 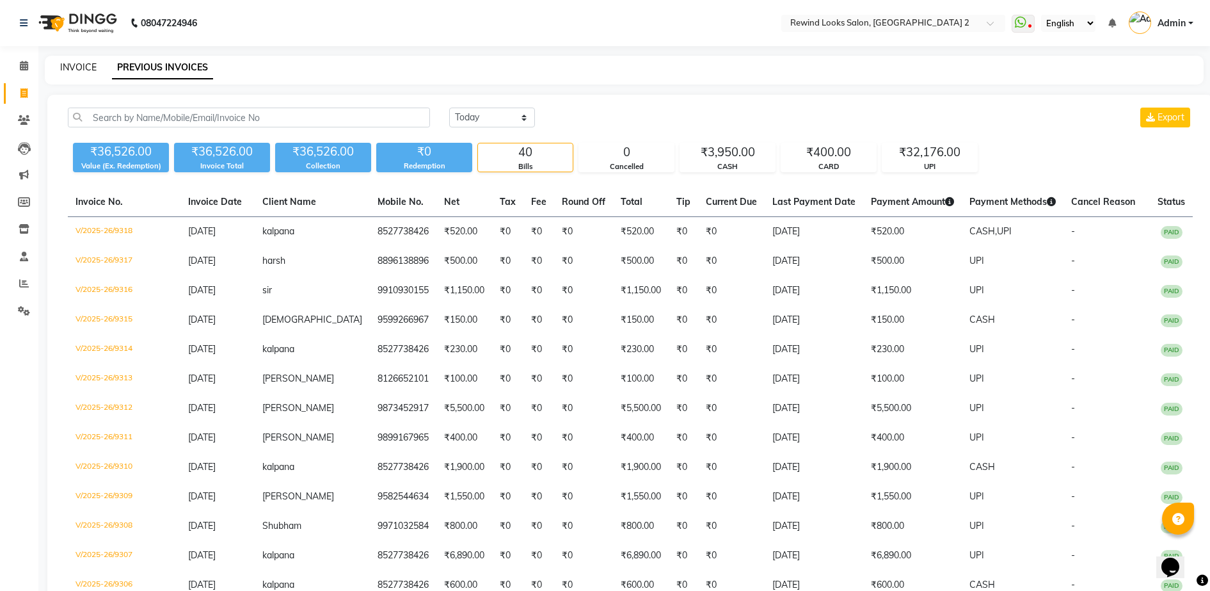 I want to click on div: ₹400.00, so click(x=829, y=152).